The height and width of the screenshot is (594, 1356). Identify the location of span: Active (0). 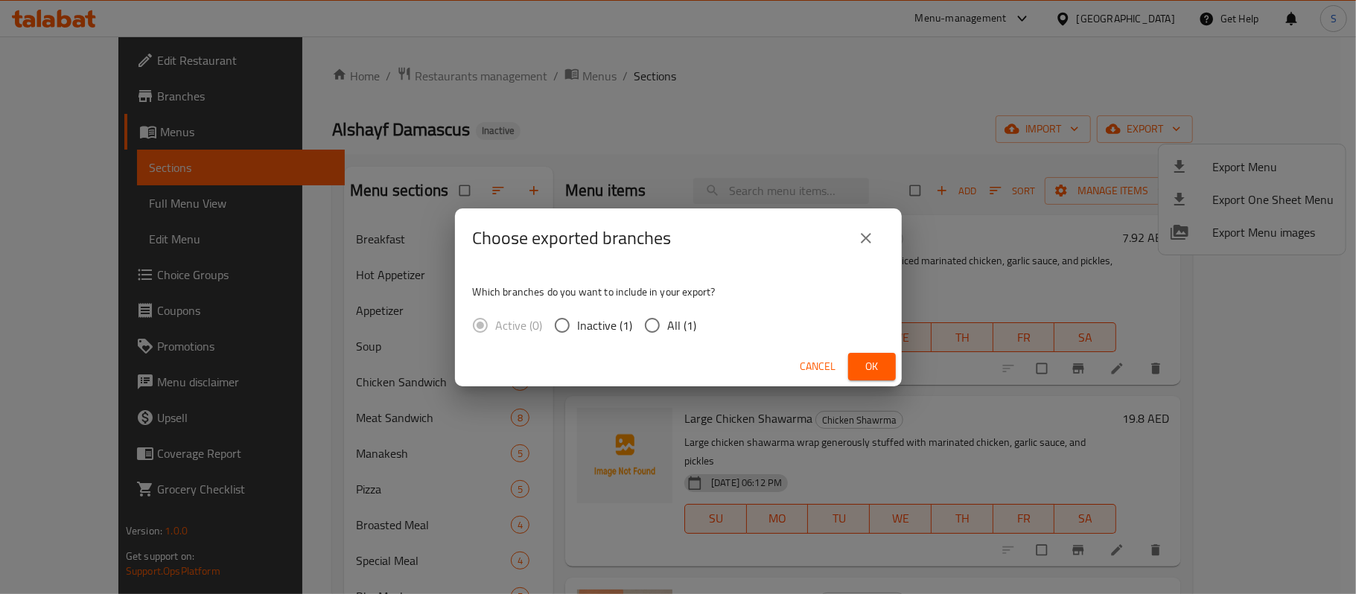
(519, 325).